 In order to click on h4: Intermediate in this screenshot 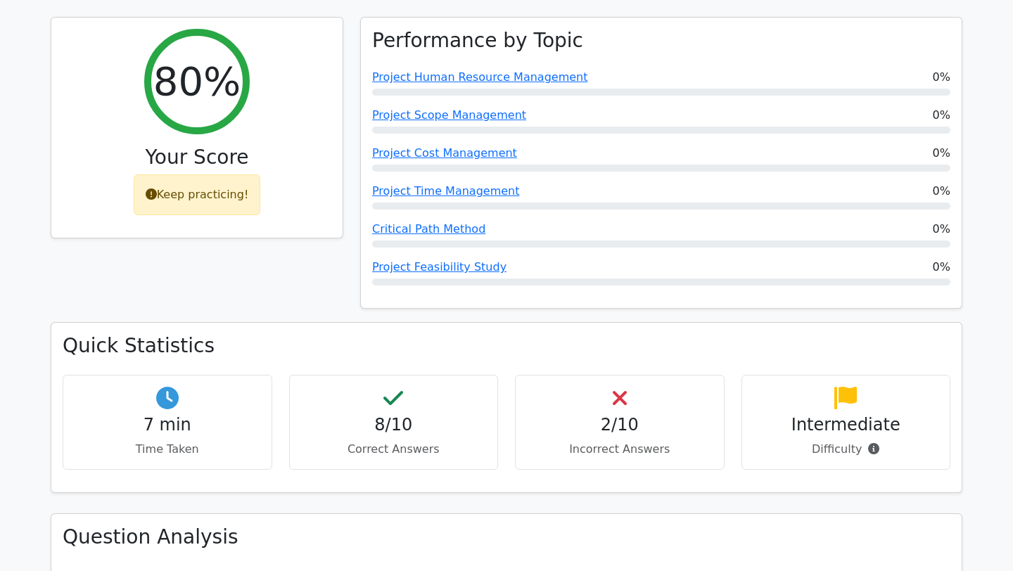, I will do `click(846, 425)`.